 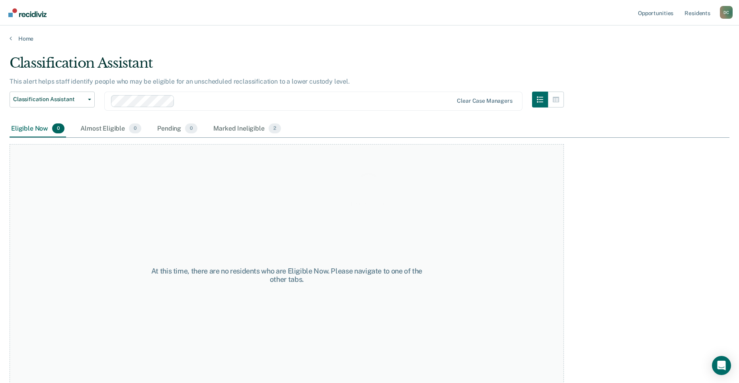 What do you see at coordinates (726, 12) in the screenshot?
I see `button: Profile dropdown button` at bounding box center [726, 12].